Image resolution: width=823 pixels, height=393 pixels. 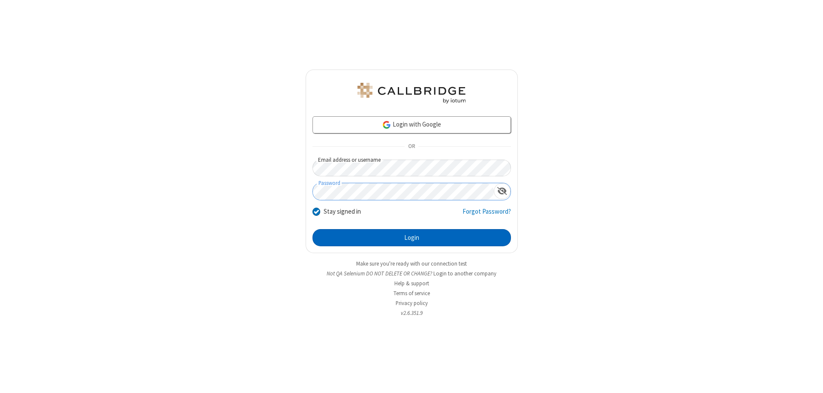 I want to click on input: Password, so click(x=403, y=191).